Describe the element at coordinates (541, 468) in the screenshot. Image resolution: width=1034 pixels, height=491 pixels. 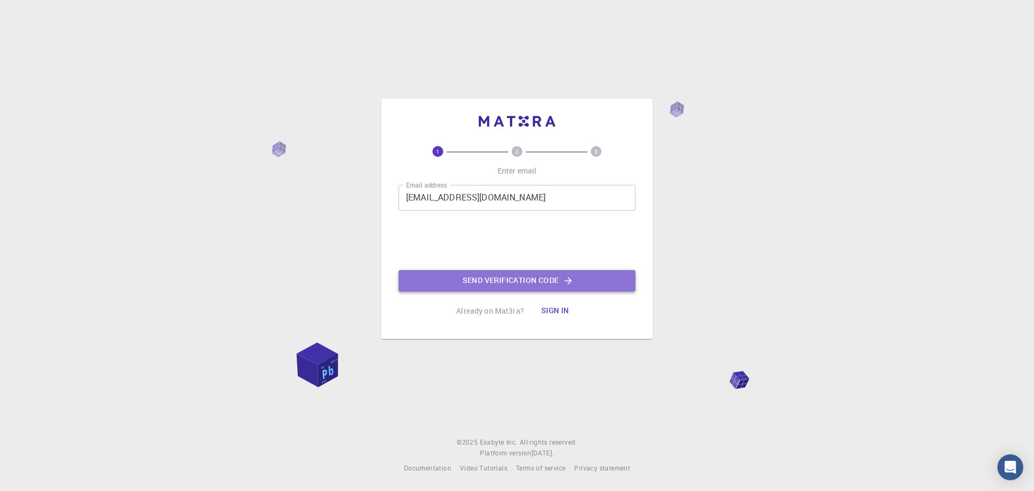
I see `a: Terms of service` at that location.